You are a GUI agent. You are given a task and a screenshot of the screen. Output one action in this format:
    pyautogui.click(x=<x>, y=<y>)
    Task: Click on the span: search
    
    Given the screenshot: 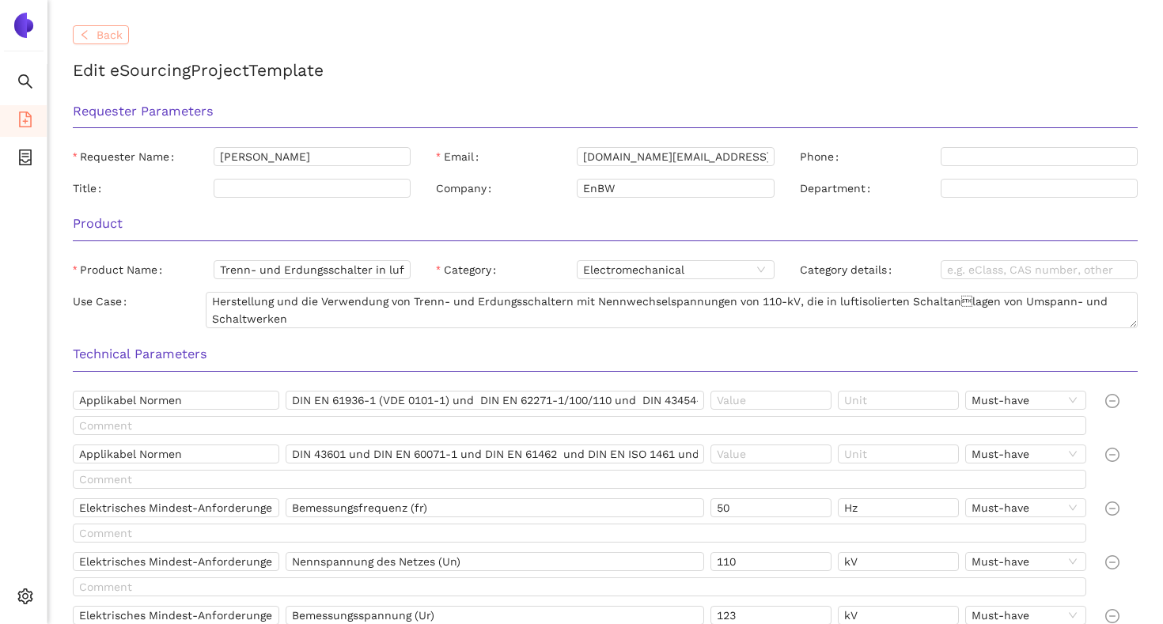 What is the action you would take?
    pyautogui.click(x=25, y=84)
    